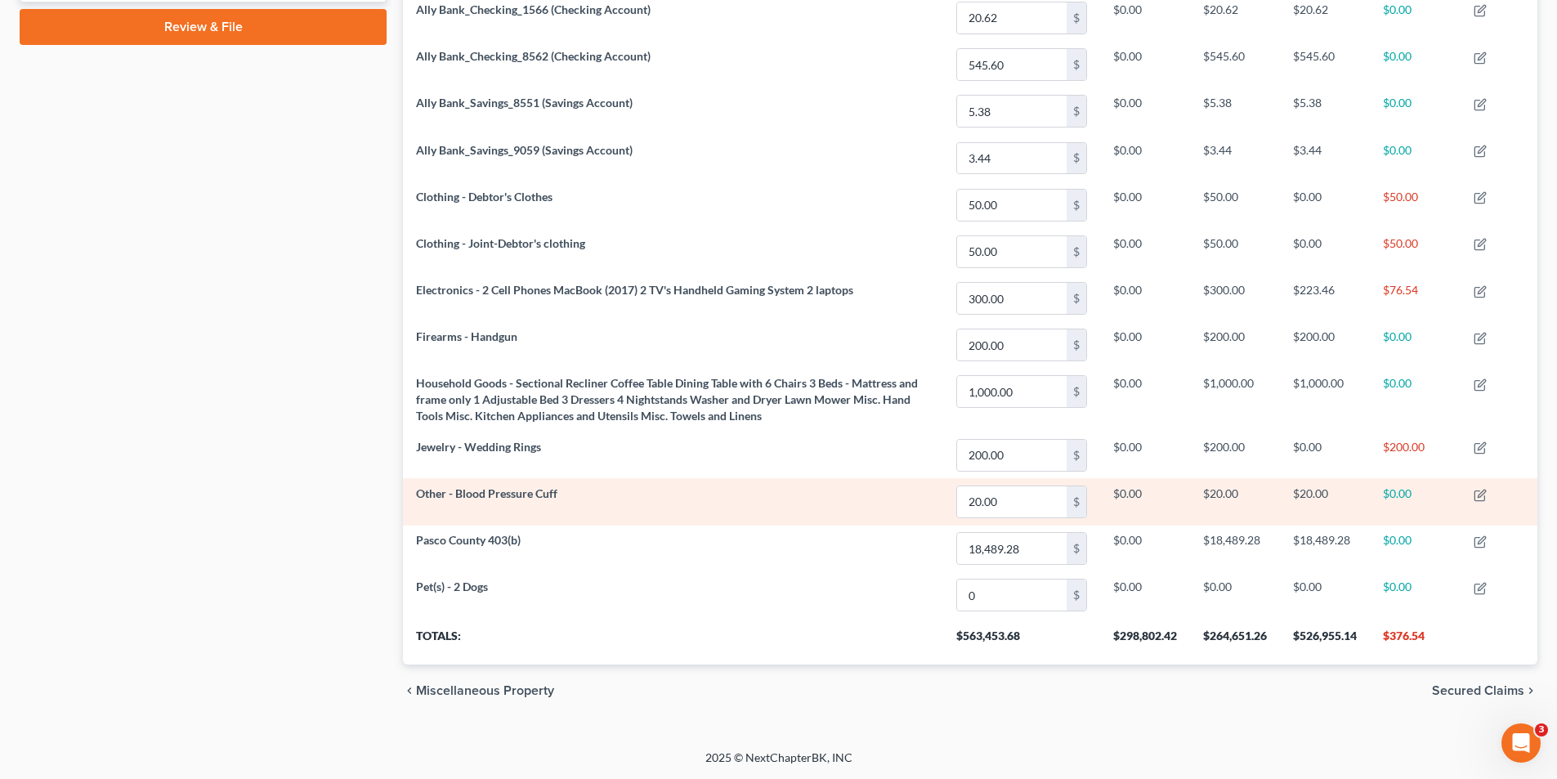 The image size is (1557, 779). What do you see at coordinates (1325, 642) in the screenshot?
I see `th: $526,955.14` at bounding box center [1325, 642].